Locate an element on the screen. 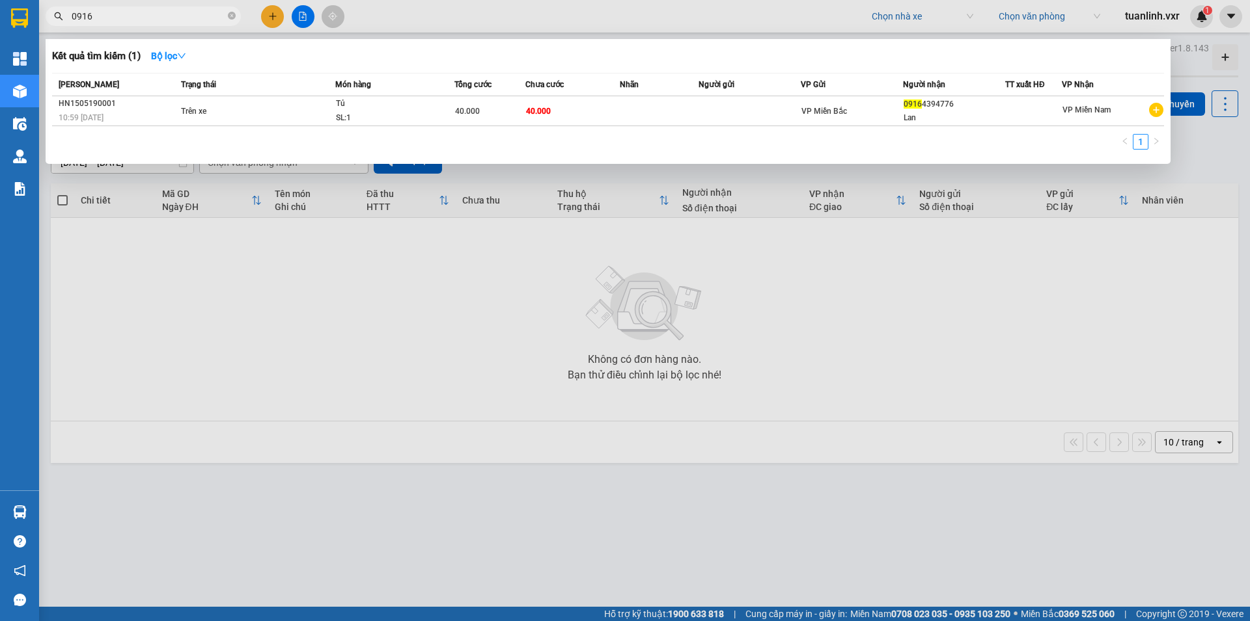 This screenshot has height=621, width=1250. div: Tủ is located at coordinates (385, 104).